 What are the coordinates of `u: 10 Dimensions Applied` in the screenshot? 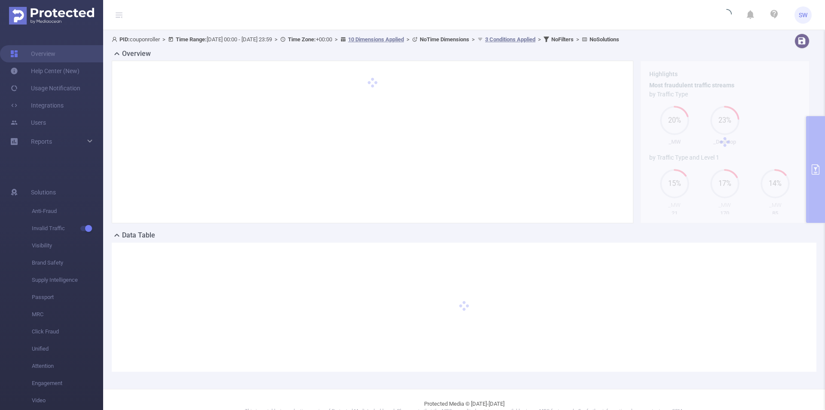 It's located at (376, 39).